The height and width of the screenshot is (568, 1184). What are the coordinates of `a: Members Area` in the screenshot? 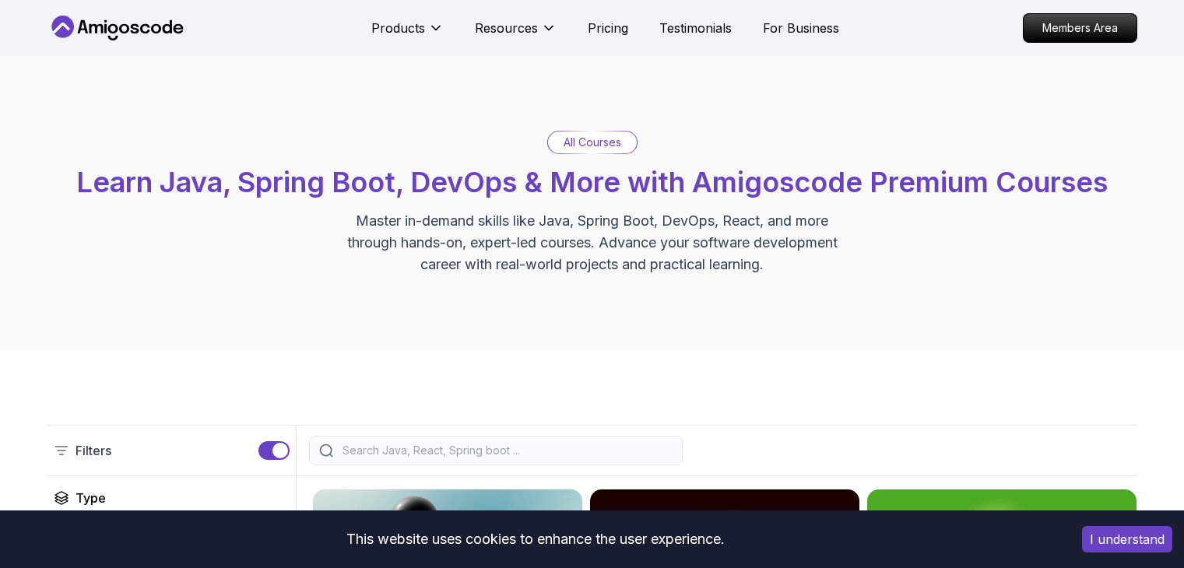 It's located at (1080, 28).